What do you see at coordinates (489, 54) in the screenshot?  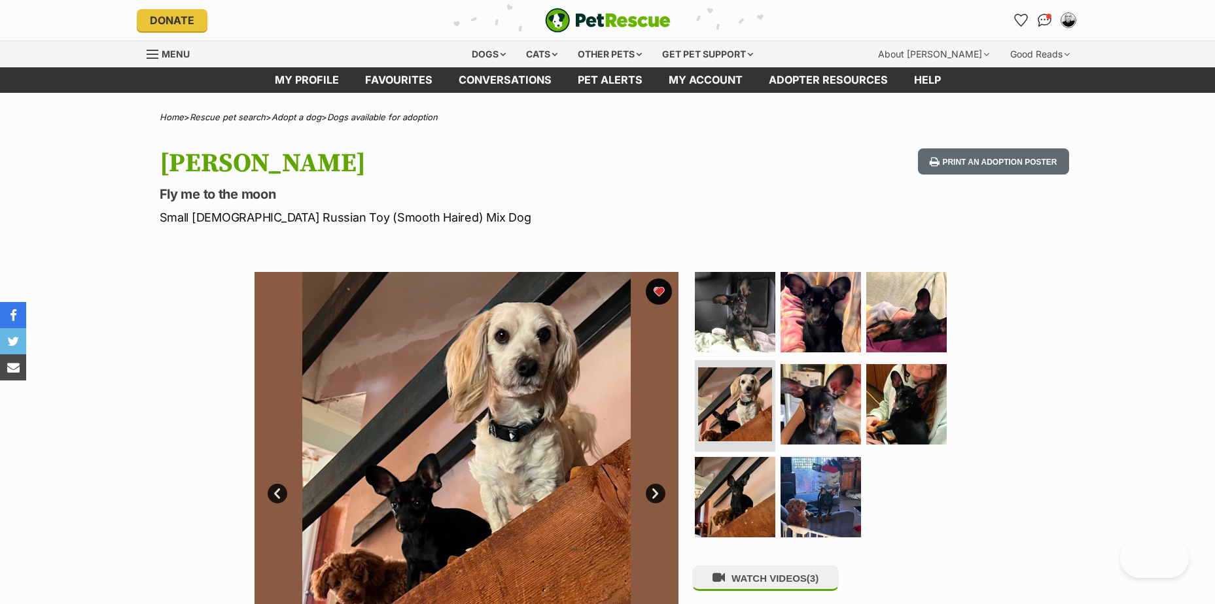 I see `div: Dogs` at bounding box center [489, 54].